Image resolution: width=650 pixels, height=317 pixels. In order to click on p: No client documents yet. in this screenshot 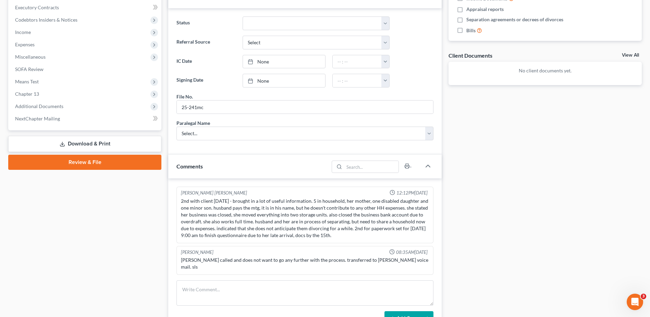, I will do `click(545, 71)`.